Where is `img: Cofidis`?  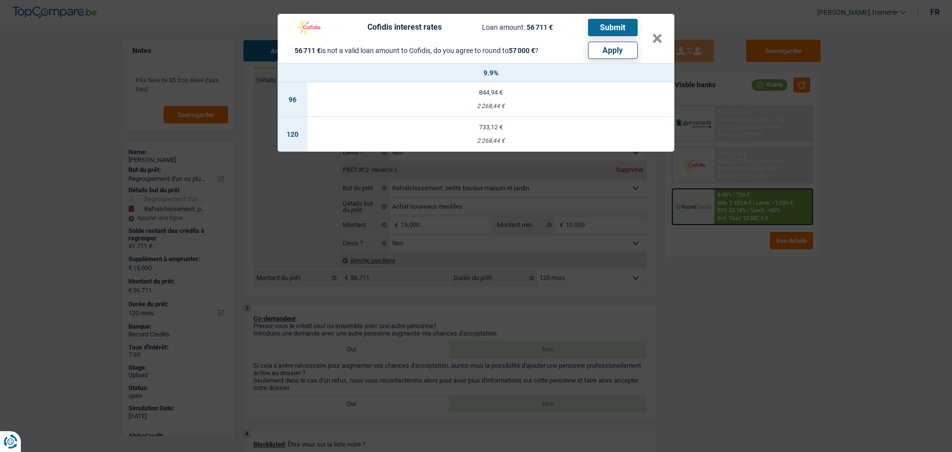
img: Cofidis is located at coordinates (308, 27).